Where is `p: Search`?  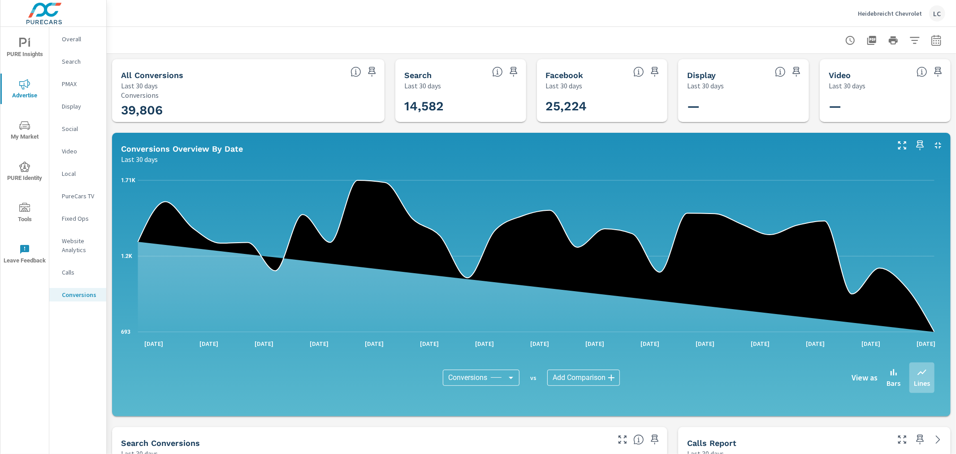 p: Search is located at coordinates (80, 61).